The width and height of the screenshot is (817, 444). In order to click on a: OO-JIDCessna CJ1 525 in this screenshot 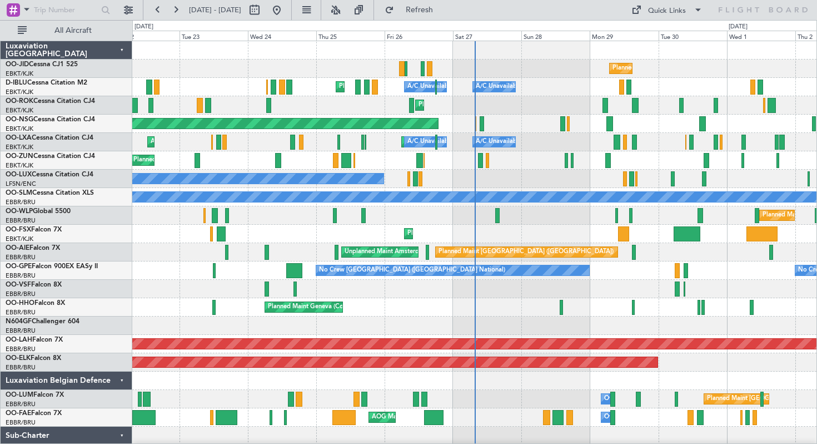, I will do `click(42, 65)`.